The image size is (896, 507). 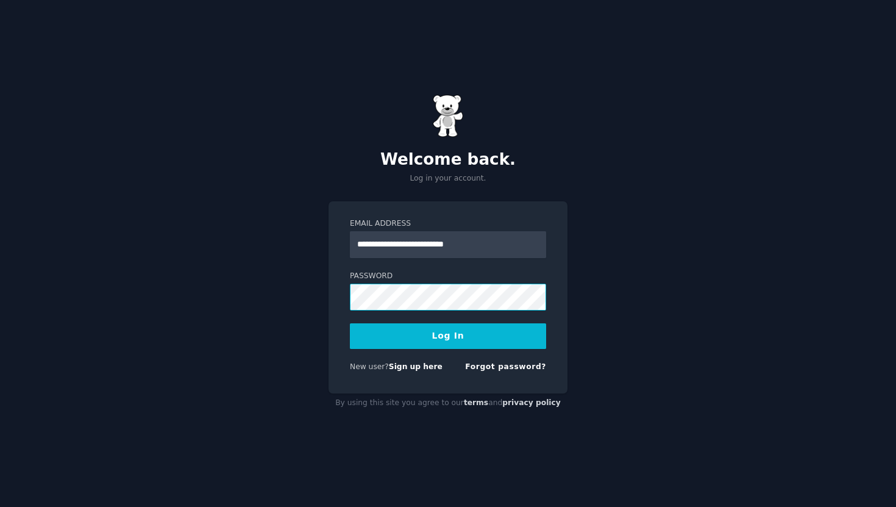 What do you see at coordinates (532, 402) in the screenshot?
I see `a: privacy policy` at bounding box center [532, 402].